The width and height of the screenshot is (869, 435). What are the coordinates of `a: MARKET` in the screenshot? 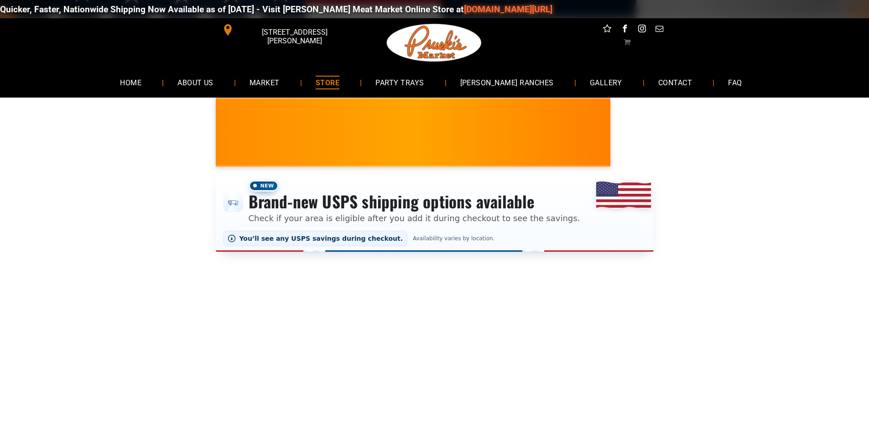 It's located at (265, 82).